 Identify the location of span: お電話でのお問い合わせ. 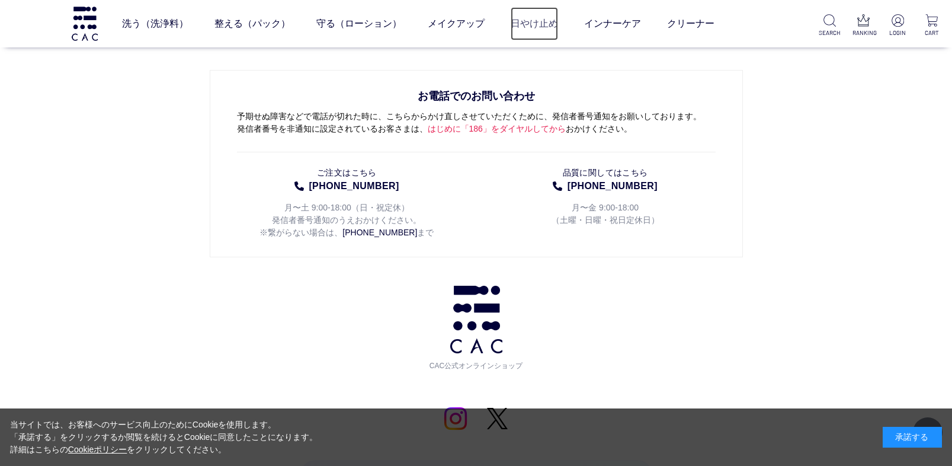
(476, 99).